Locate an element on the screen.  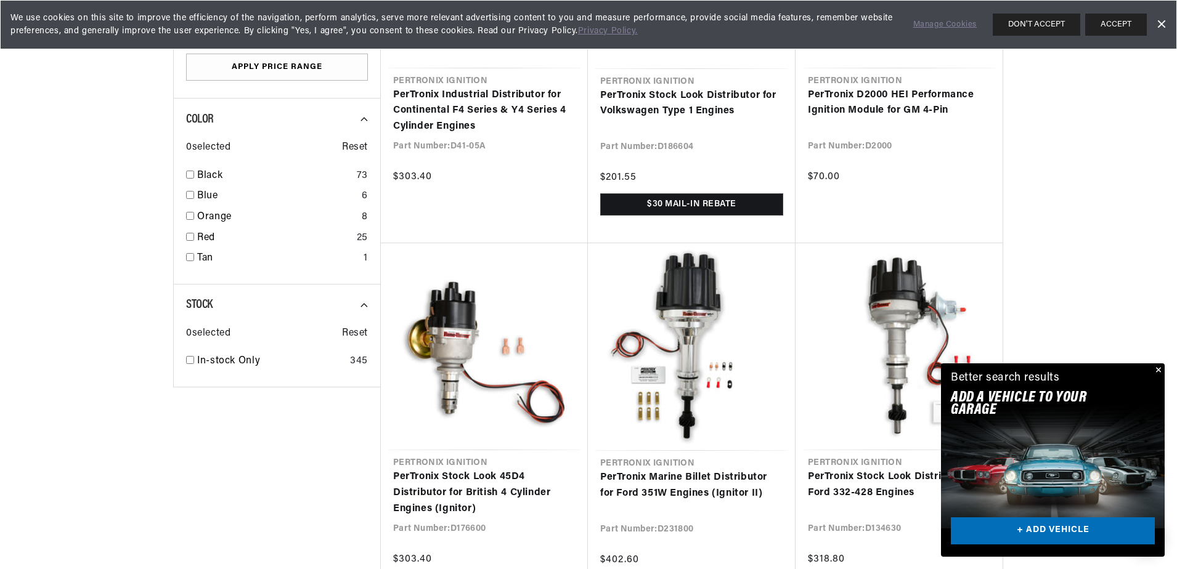
button: Apply Price Range is located at coordinates (277, 67).